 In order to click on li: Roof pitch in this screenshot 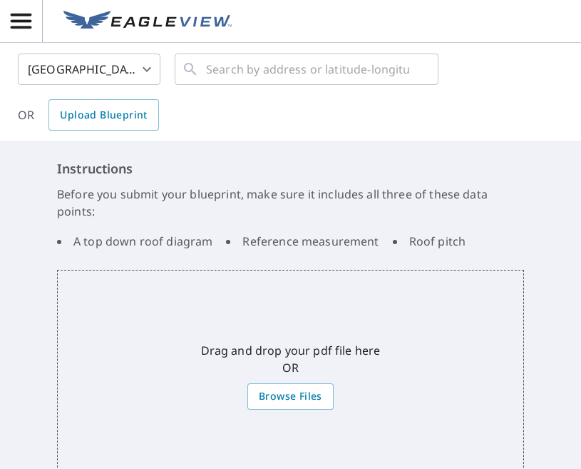, I will do `click(429, 241)`.